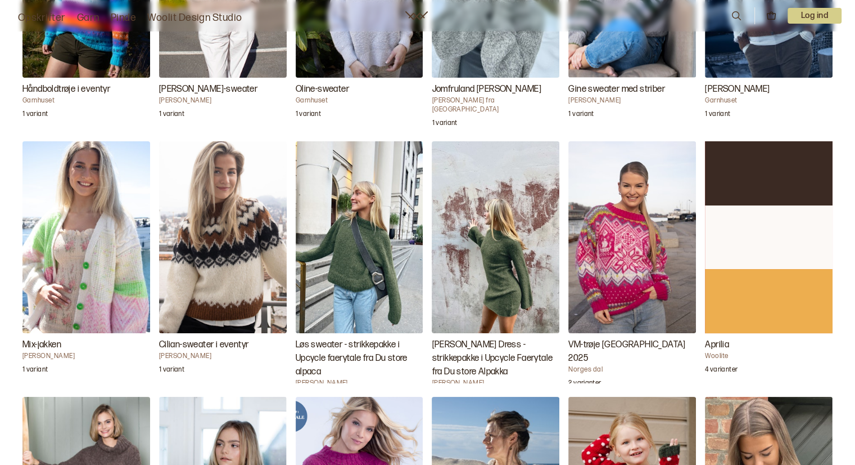  What do you see at coordinates (195, 18) in the screenshot?
I see `a: Woolit Design Studio` at bounding box center [195, 18].